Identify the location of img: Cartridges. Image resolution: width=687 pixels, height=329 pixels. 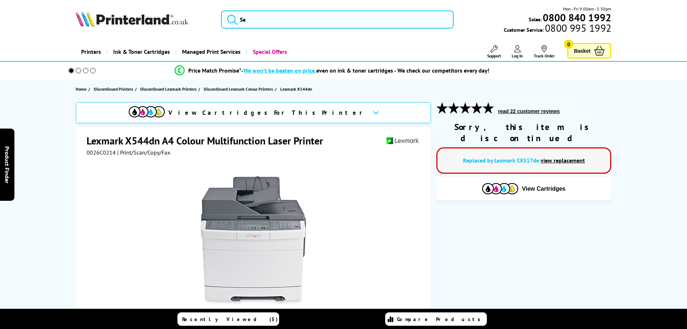
(500, 188).